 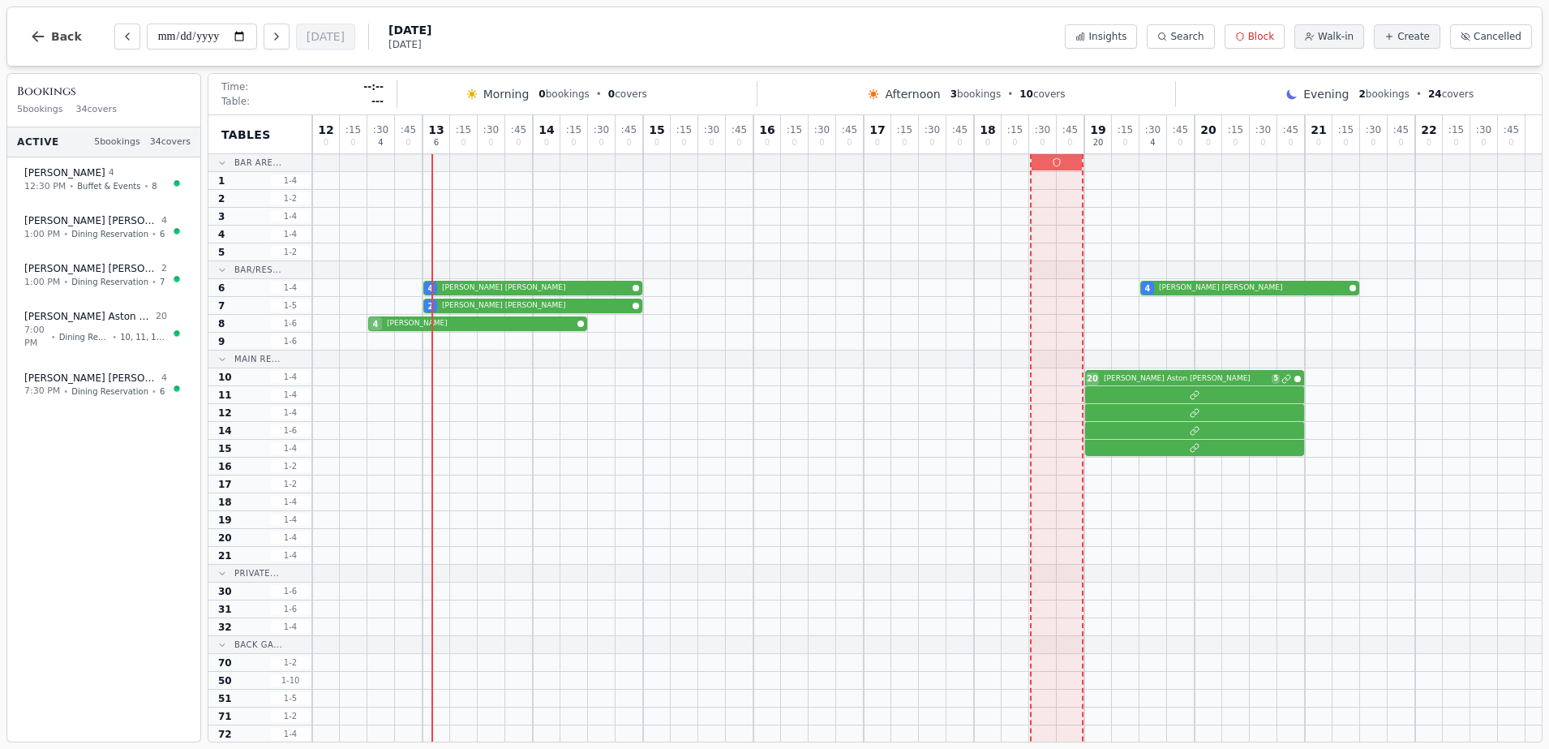 I want to click on span: Insights, so click(x=1107, y=37).